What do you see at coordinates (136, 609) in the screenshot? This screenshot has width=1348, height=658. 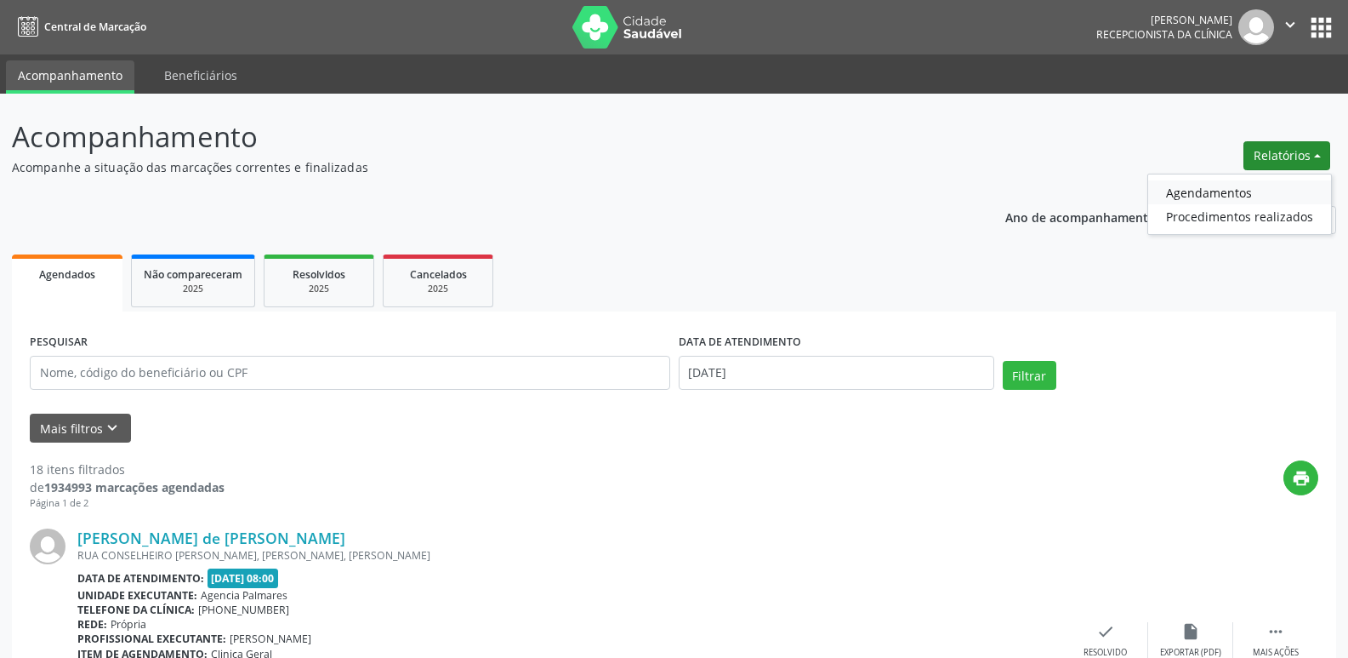 I see `b: Telefone da clínica:` at bounding box center [136, 609].